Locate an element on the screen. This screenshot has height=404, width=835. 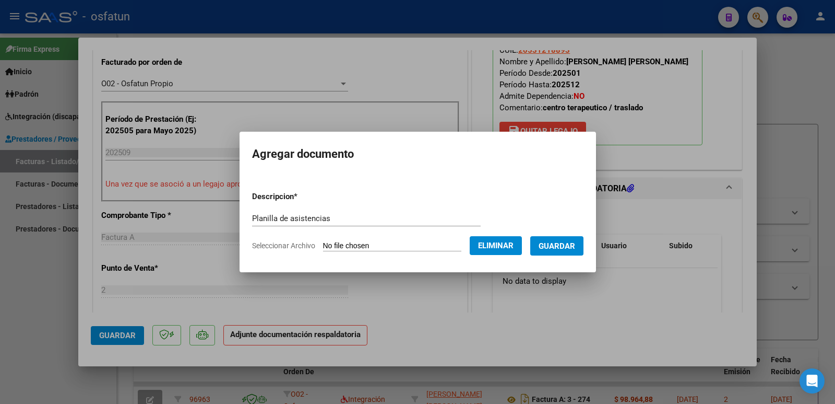
p: Descripcion is located at coordinates (302, 196).